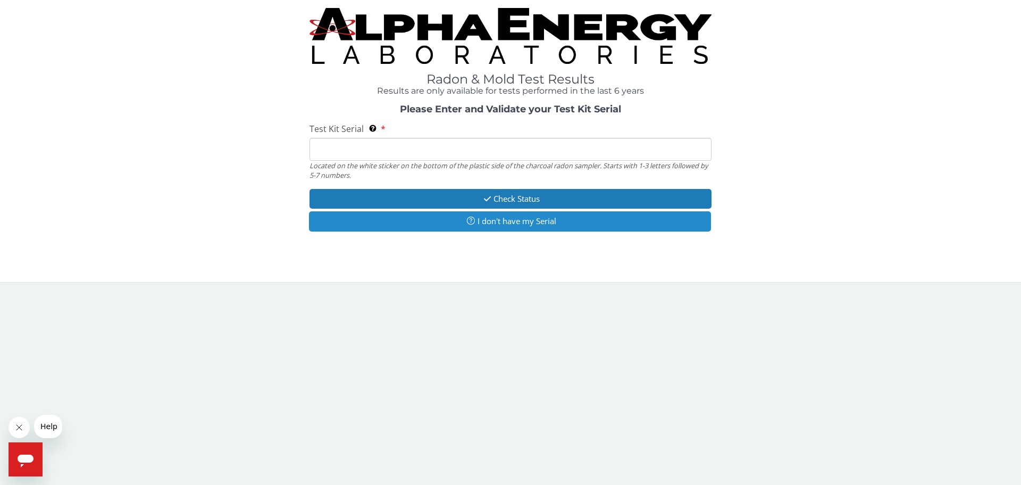 The width and height of the screenshot is (1021, 485). Describe the element at coordinates (511, 36) in the screenshot. I see `img: TightCrop.jpg` at that location.